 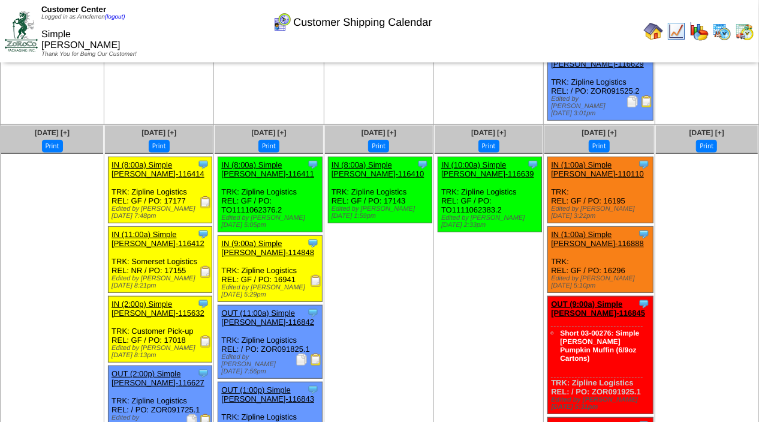 I want to click on div: TRK: Somerset Logistics REL: NR / PO: 17155, so click(x=160, y=260).